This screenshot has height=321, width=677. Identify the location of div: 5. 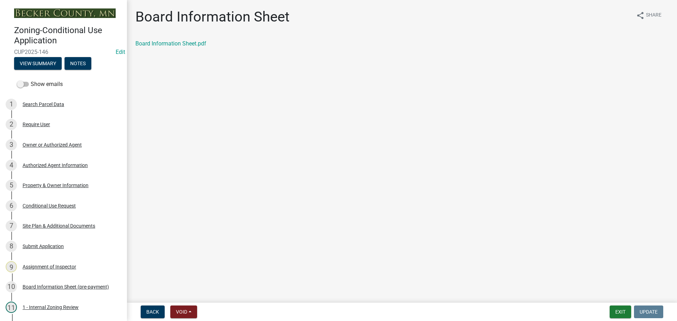
(11, 185).